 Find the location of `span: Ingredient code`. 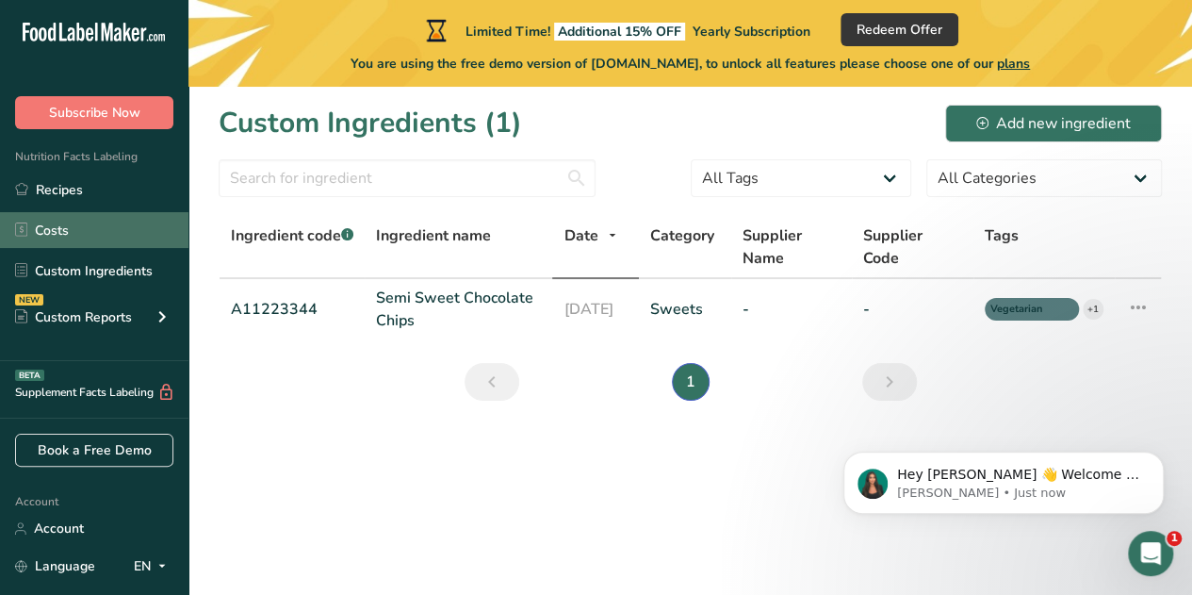

span: Ingredient code is located at coordinates (292, 236).